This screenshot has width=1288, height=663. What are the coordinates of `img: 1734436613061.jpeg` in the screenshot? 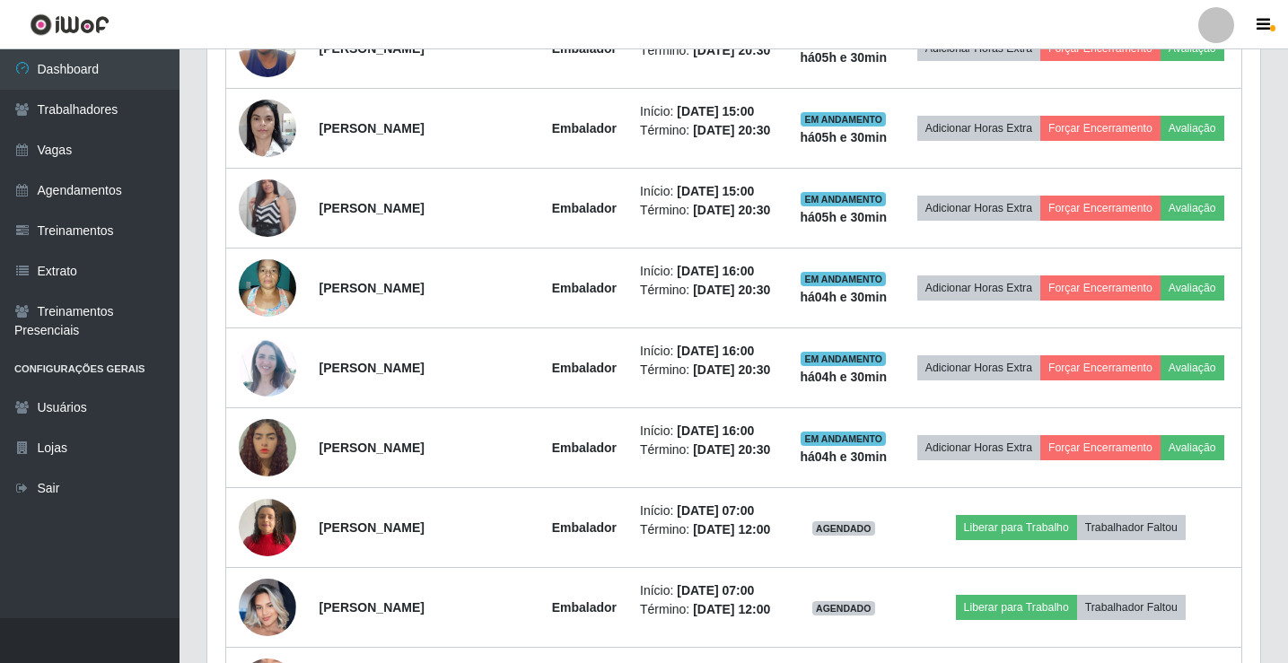 It's located at (267, 448).